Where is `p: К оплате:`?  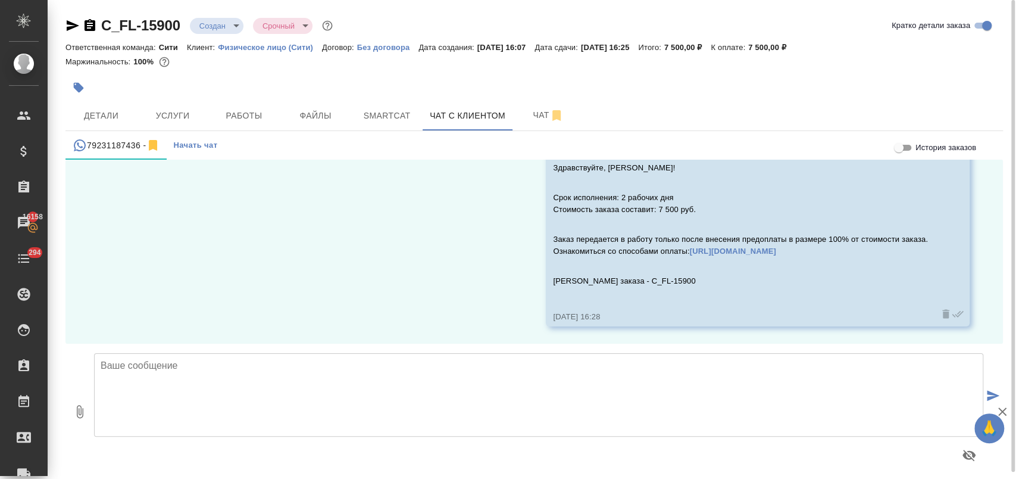
p: К оплате: is located at coordinates (729, 47).